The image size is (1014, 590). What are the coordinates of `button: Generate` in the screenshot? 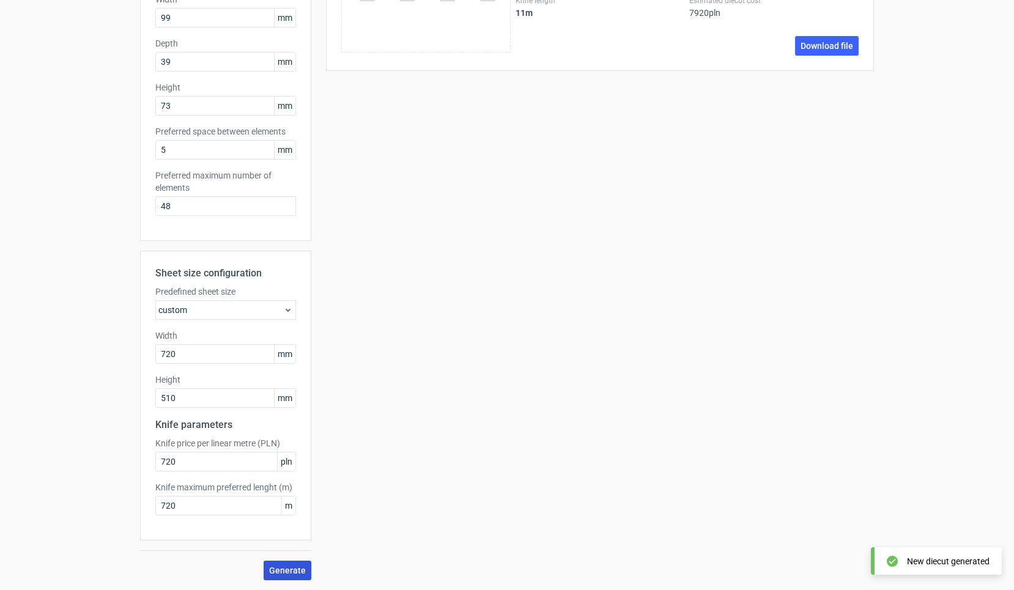 It's located at (287, 570).